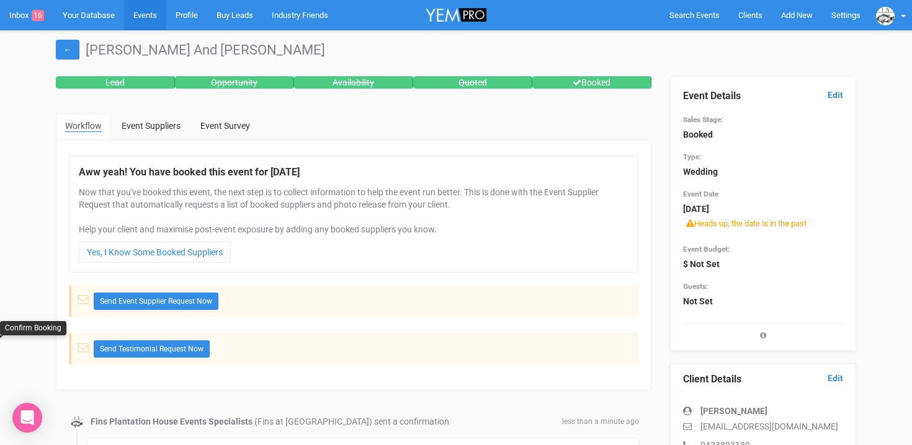 The image size is (912, 445). What do you see at coordinates (235, 83) in the screenshot?
I see `div: Opportunity` at bounding box center [235, 83].